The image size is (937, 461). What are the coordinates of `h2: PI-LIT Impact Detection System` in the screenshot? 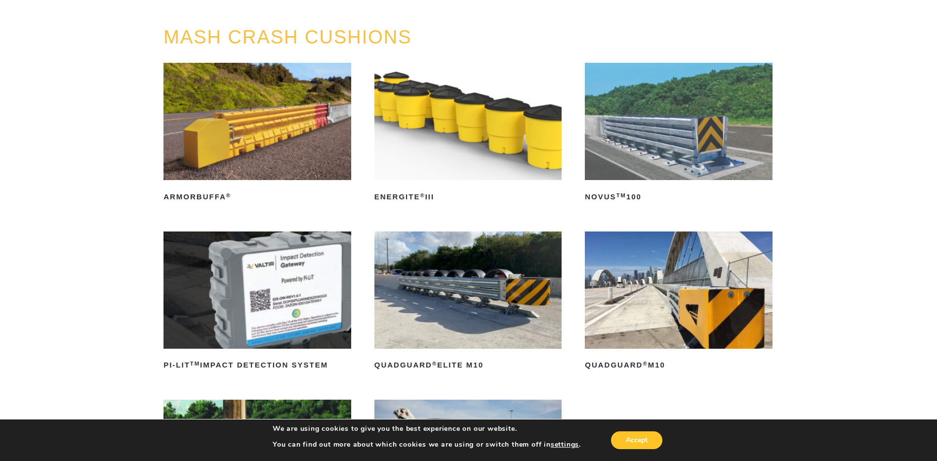 It's located at (257, 365).